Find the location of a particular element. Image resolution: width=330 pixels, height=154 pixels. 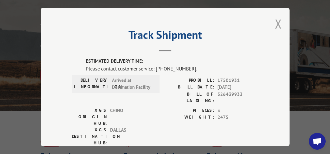

span: CHINO is located at coordinates (131, 117).